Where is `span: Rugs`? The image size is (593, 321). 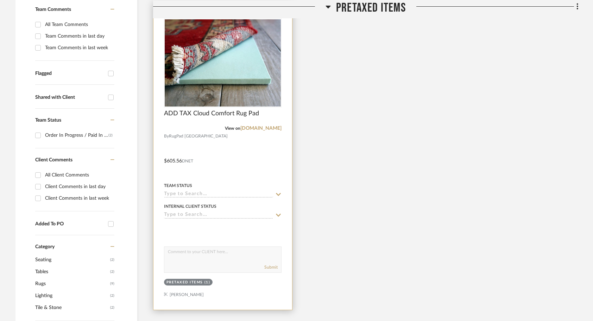
span: Rugs is located at coordinates (72, 284).